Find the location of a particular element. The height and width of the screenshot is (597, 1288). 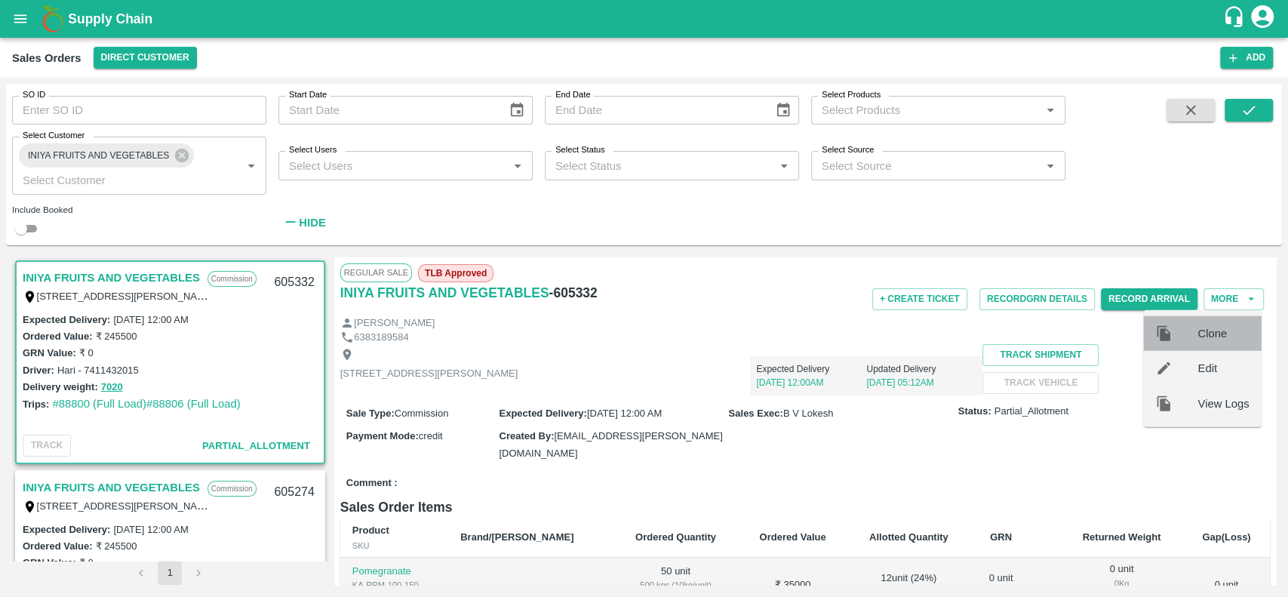

div: customer-support is located at coordinates (1235, 19).